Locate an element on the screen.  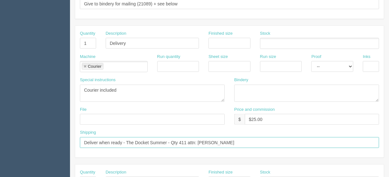
label: Shipping is located at coordinates (88, 132).